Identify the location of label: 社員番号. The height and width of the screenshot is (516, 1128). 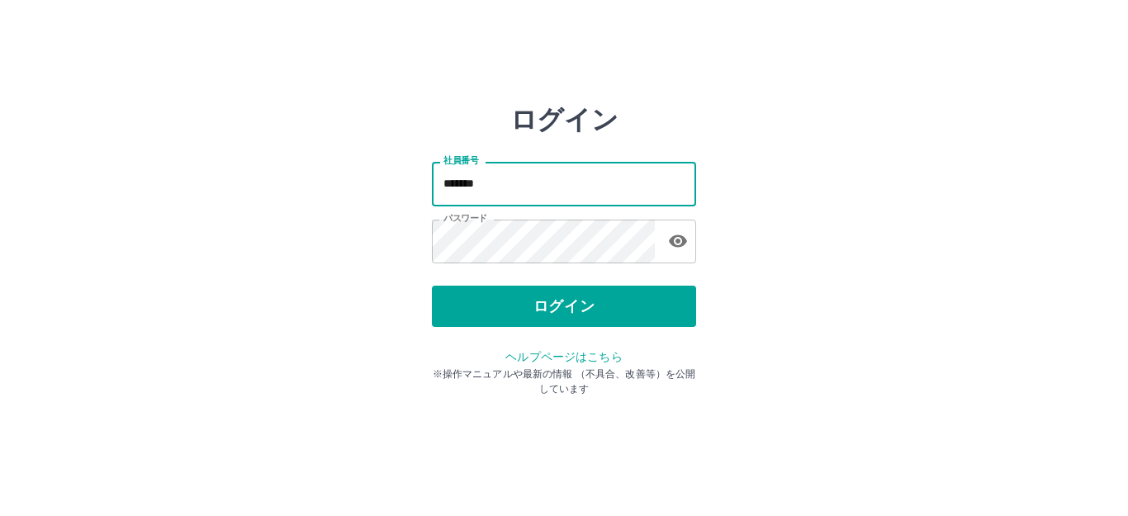
(461, 160).